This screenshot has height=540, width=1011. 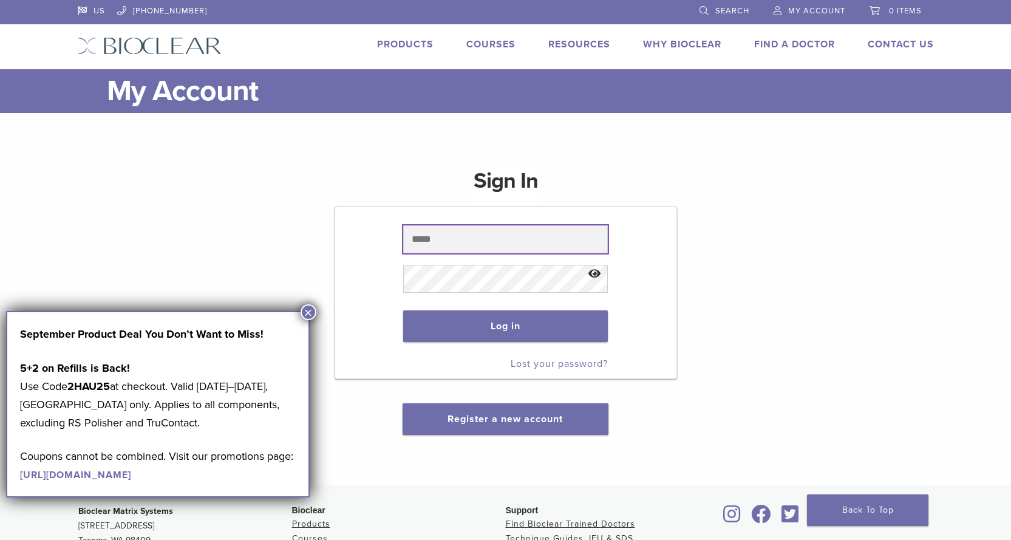 What do you see at coordinates (126, 511) in the screenshot?
I see `strong: Bioclear Matrix Systems` at bounding box center [126, 511].